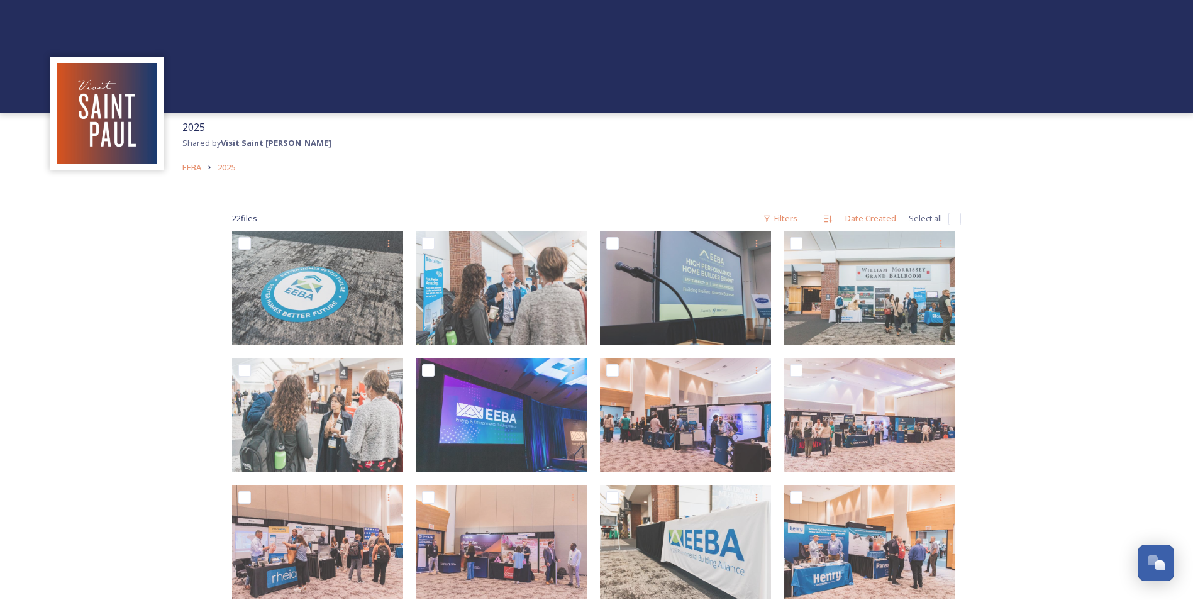  What do you see at coordinates (501, 288) in the screenshot?
I see `img: EEBA_2025_Credit_Visit_Saint_Paul (20).jpg` at bounding box center [501, 288].